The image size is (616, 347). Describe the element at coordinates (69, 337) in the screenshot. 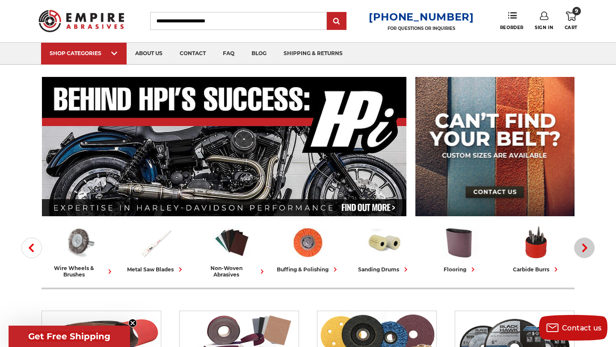

I see `div: Get Free ShippingClose teaser` at that location.